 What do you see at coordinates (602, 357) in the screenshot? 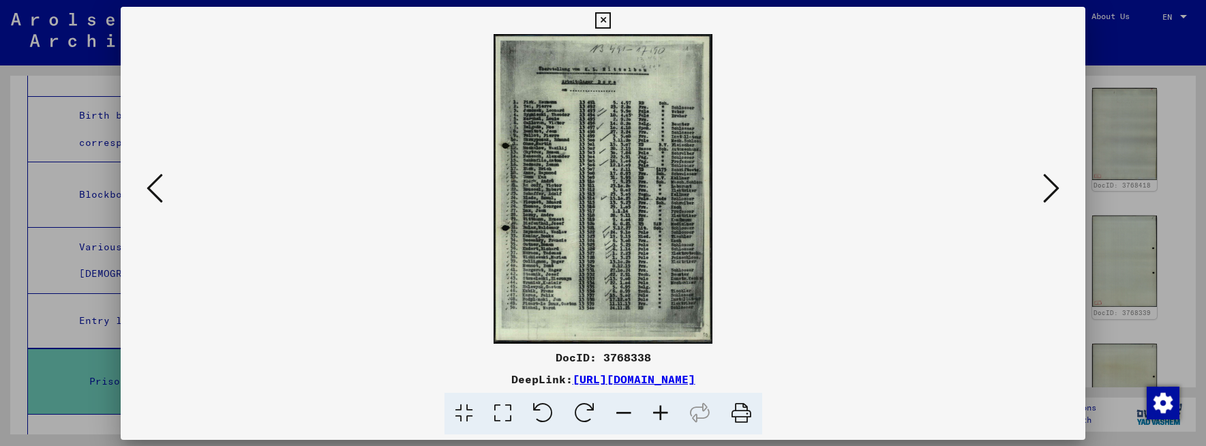
I see `div: DocID: 3768338` at bounding box center [602, 357].